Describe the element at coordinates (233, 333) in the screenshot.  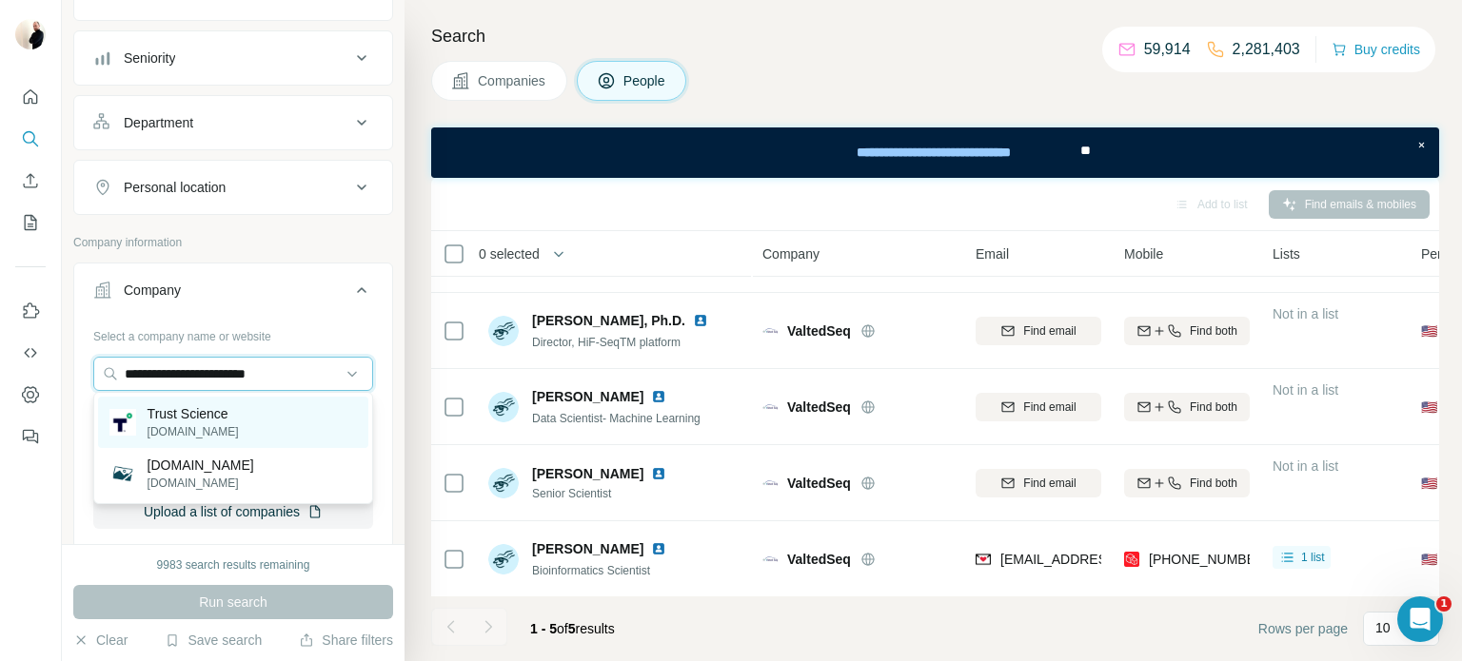
I see `div: Select a company name or website` at that location.